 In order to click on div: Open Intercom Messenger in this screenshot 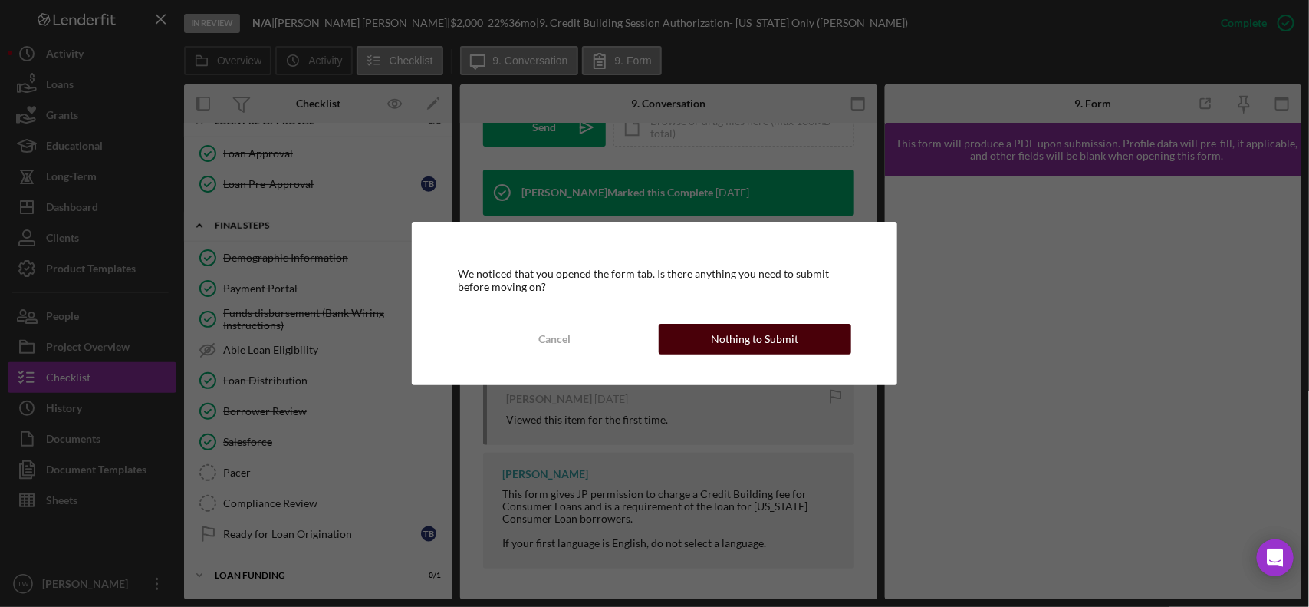, I will do `click(1275, 558)`.